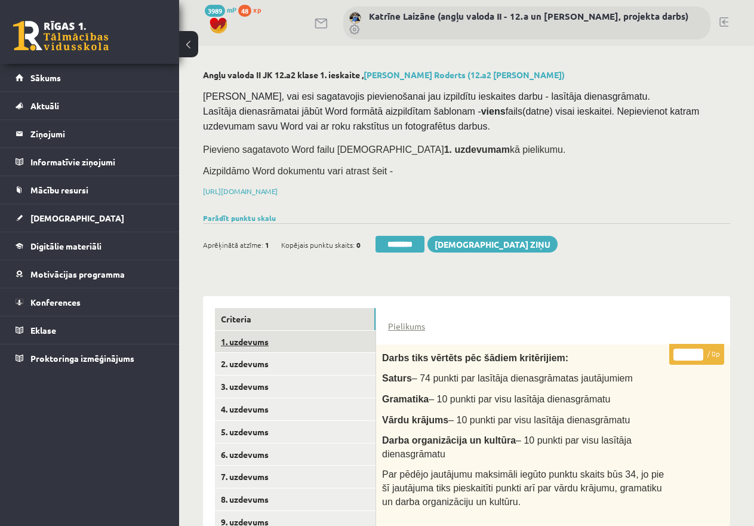 Image resolution: width=754 pixels, height=526 pixels. I want to click on a: 3. uzdevums, so click(295, 386).